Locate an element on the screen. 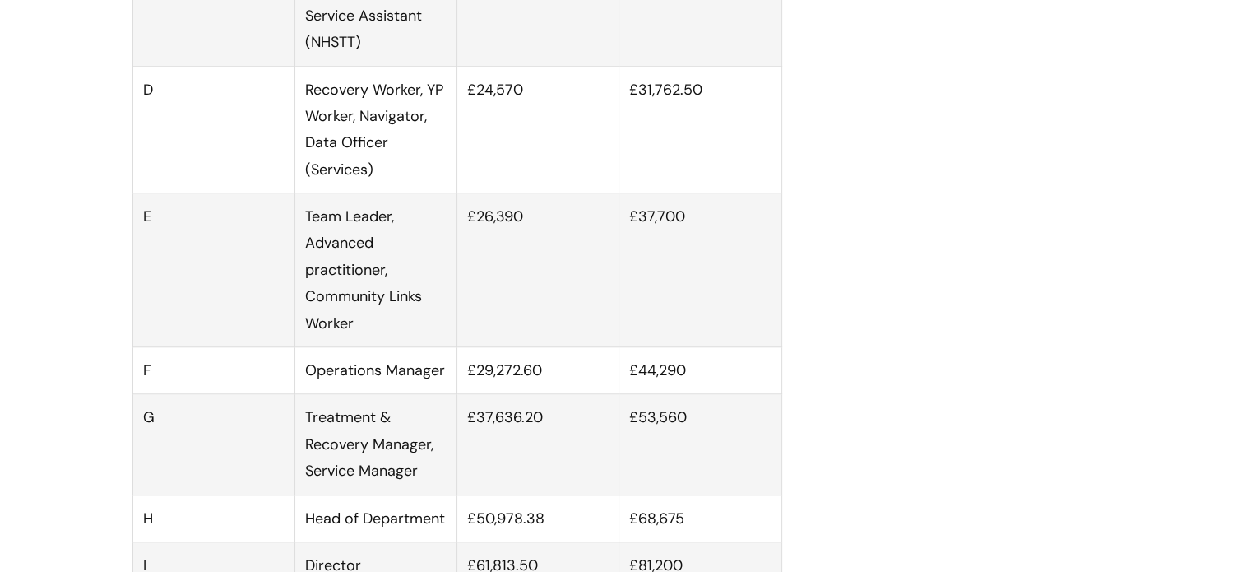  td: G is located at coordinates (213, 444).